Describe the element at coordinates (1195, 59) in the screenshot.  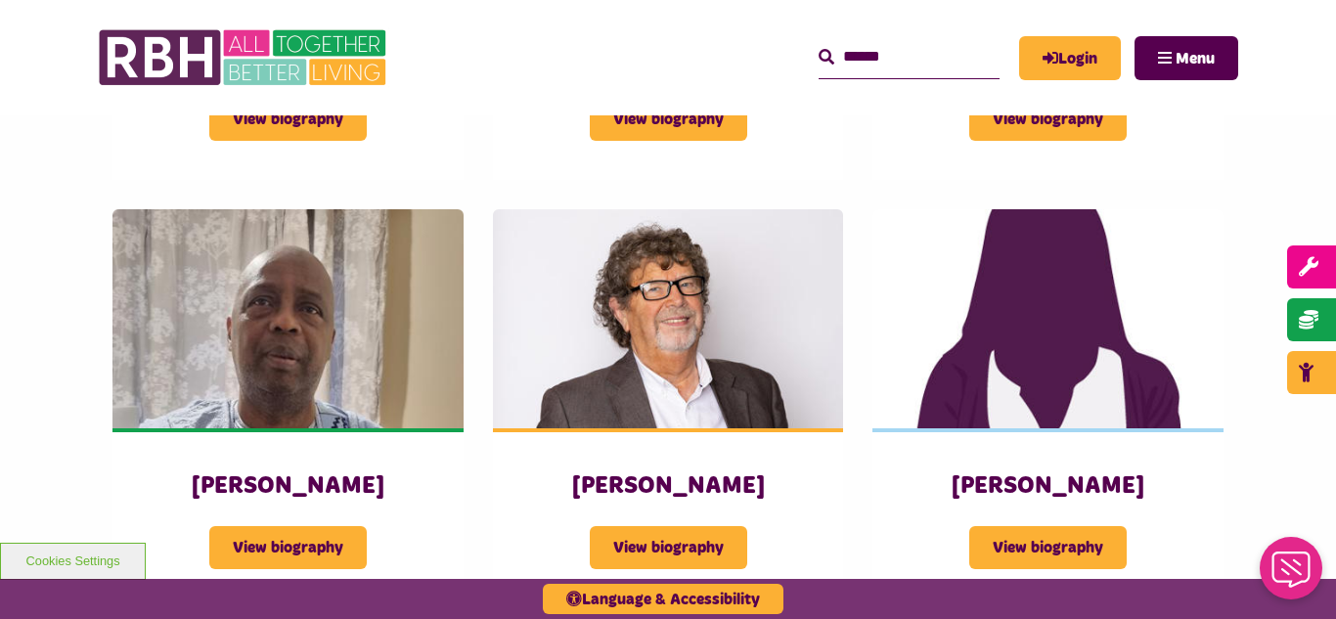
I see `span: Menu` at that location.